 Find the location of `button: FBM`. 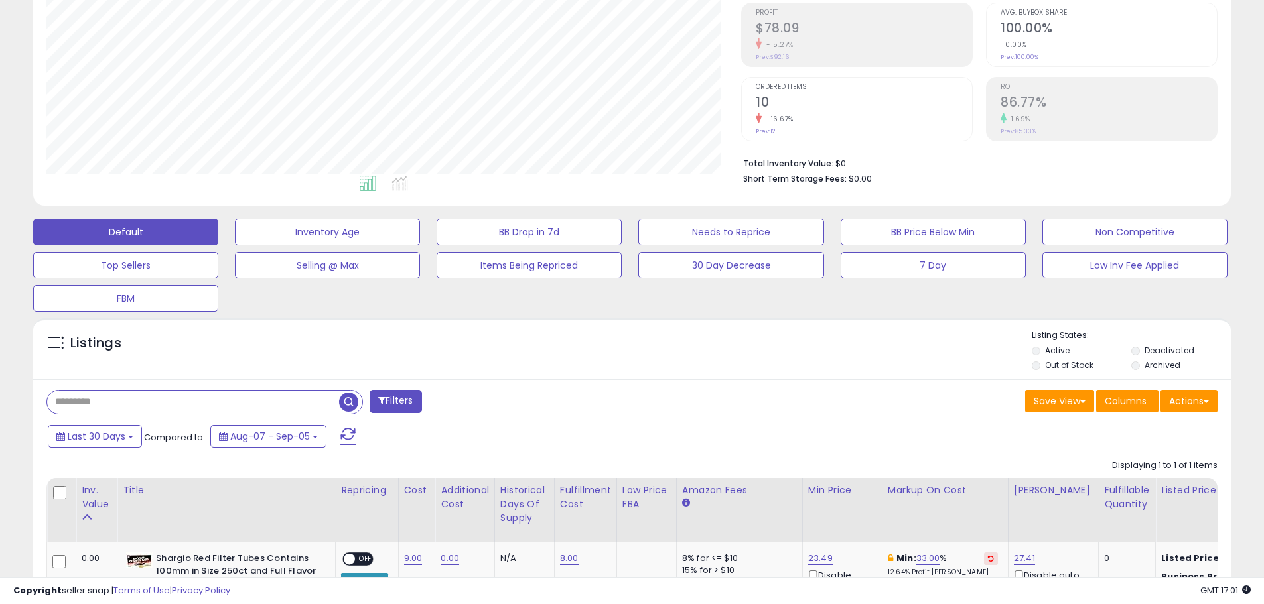

button: FBM is located at coordinates (125, 298).